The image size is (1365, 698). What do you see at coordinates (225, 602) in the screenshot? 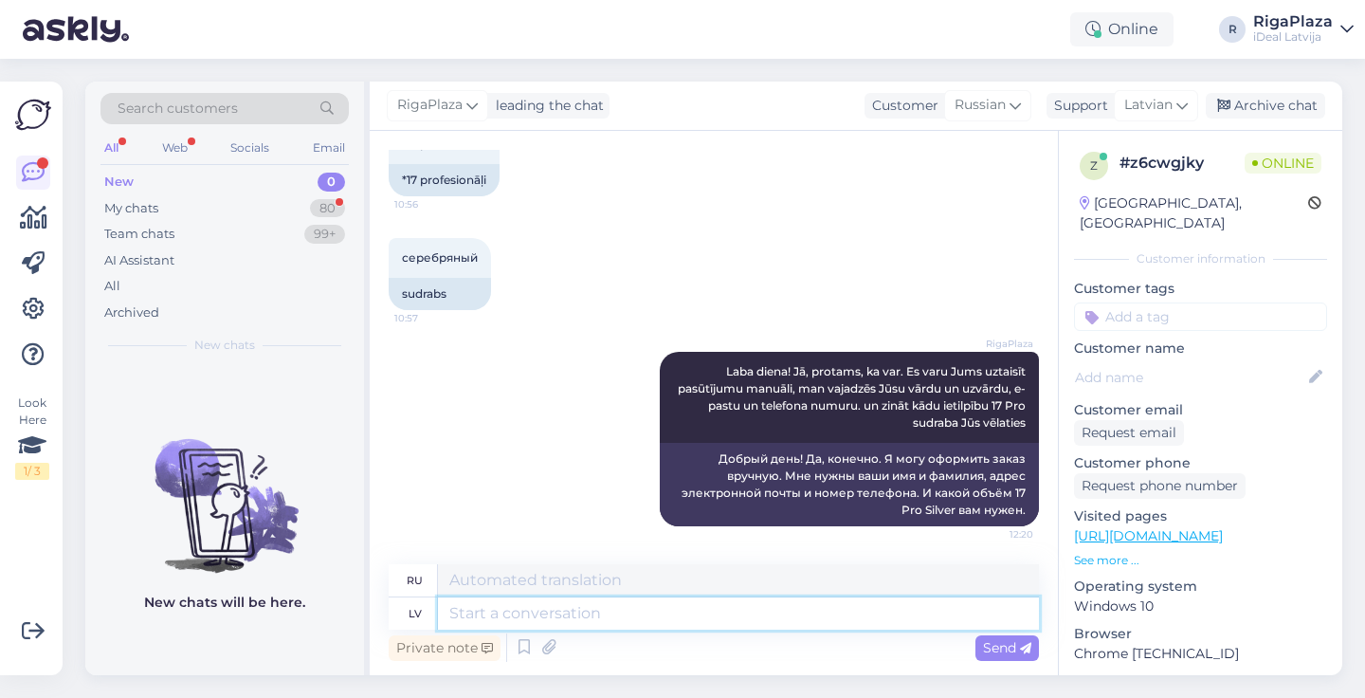
I see `p: New chats will be here.` at bounding box center [225, 602].